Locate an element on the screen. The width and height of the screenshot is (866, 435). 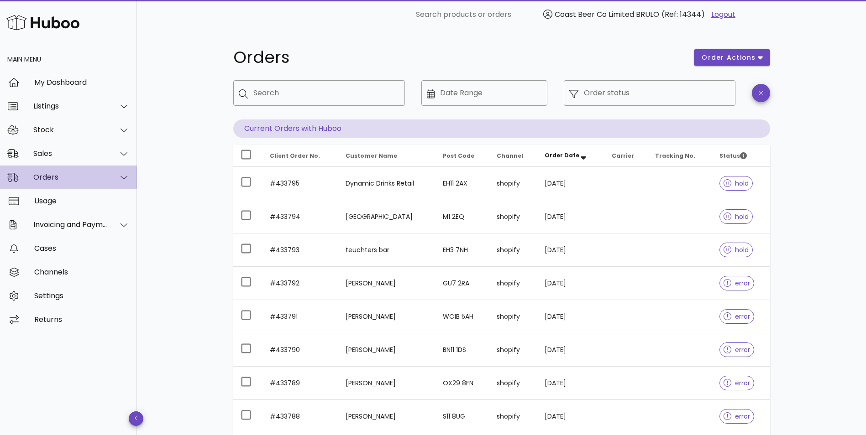
span: Order Date is located at coordinates (562, 155).